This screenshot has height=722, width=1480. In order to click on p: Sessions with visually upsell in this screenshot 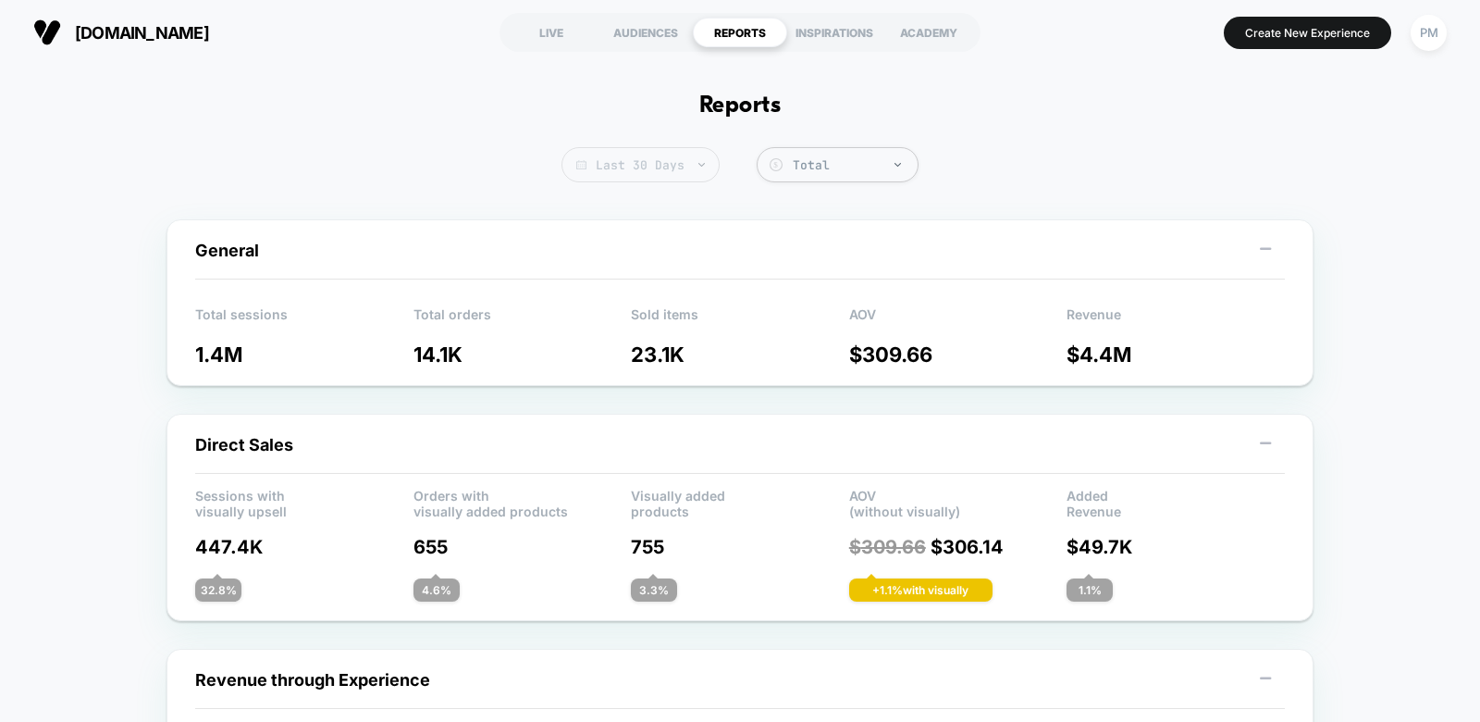, I will do `click(304, 501)`.